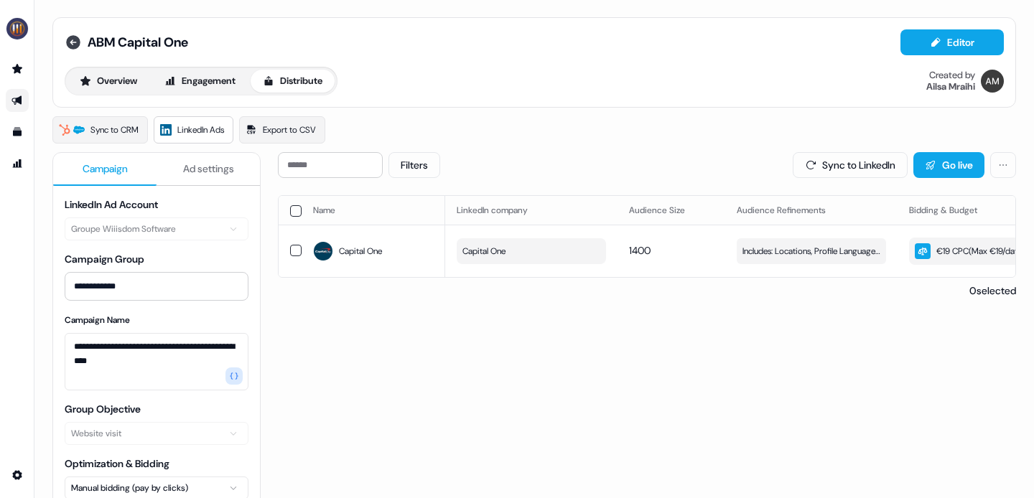  Describe the element at coordinates (117, 464) in the screenshot. I see `label: Optimization & Bidding` at that location.